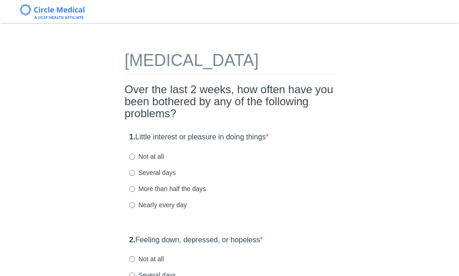 This screenshot has height=276, width=459. Describe the element at coordinates (132, 137) in the screenshot. I see `strong: 1.` at that location.